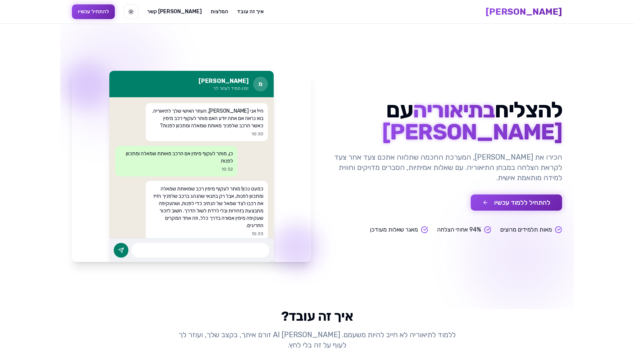 This screenshot has width=634, height=364. Describe the element at coordinates (176, 169) in the screenshot. I see `p: 10:32` at that location.